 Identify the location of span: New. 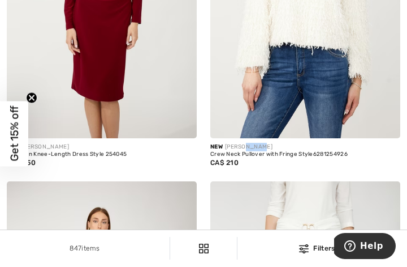
(217, 147).